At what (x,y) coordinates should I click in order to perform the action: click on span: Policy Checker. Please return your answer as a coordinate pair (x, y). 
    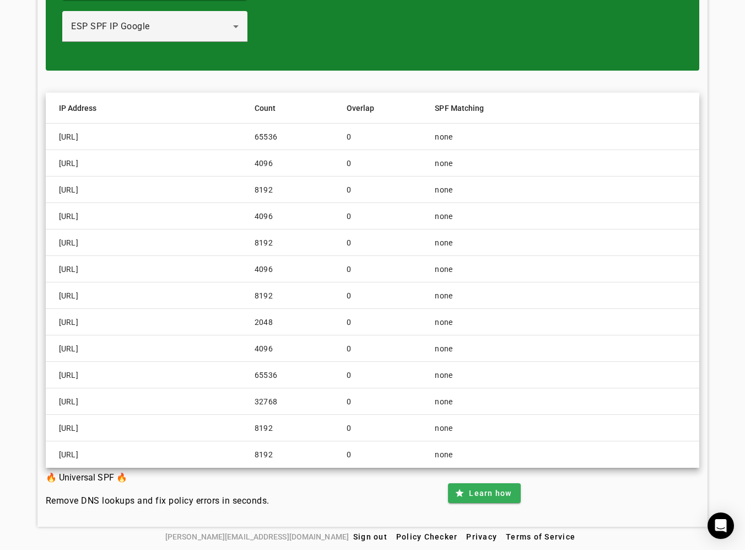
    Looking at the image, I should click on (427, 537).